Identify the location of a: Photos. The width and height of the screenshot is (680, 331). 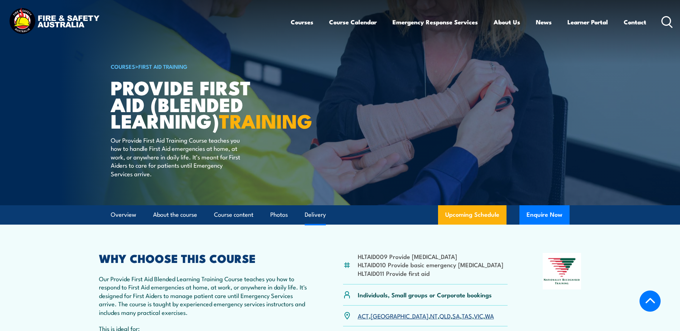
(279, 215).